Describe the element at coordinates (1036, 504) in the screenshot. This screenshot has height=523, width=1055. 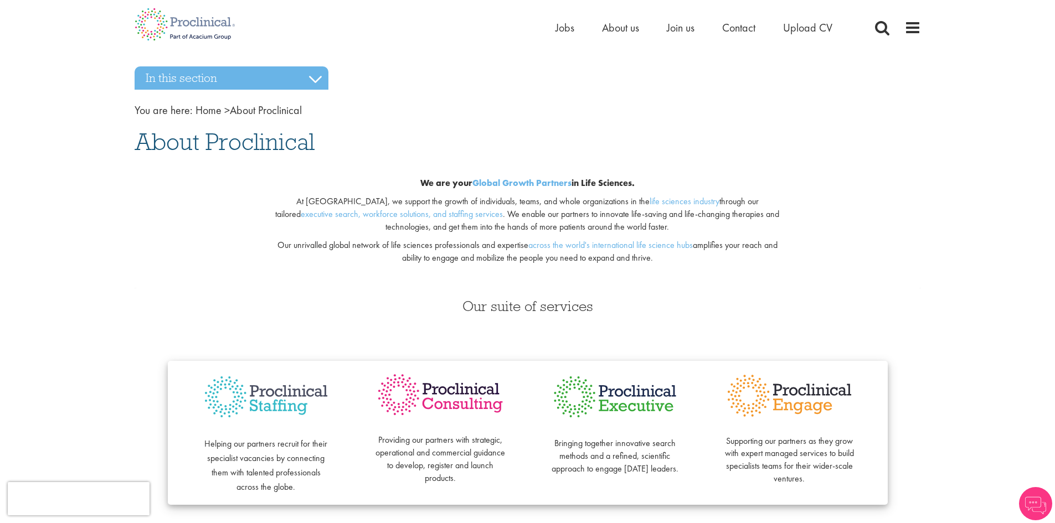
I see `img: Chatbot` at that location.